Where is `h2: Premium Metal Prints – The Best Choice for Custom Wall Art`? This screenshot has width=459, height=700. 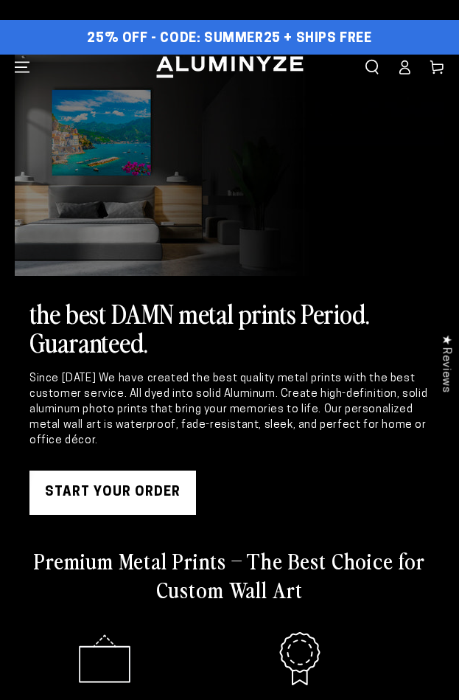 h2: Premium Metal Prints – The Best Choice for Custom Wall Art is located at coordinates (229, 574).